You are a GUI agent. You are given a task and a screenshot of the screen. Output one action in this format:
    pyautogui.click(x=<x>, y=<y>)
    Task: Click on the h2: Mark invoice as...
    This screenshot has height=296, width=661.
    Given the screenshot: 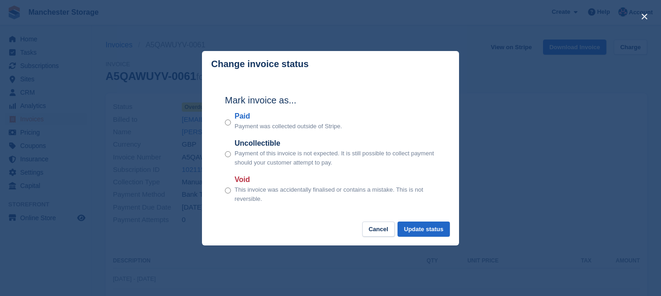 What is the action you would take?
    pyautogui.click(x=330, y=100)
    